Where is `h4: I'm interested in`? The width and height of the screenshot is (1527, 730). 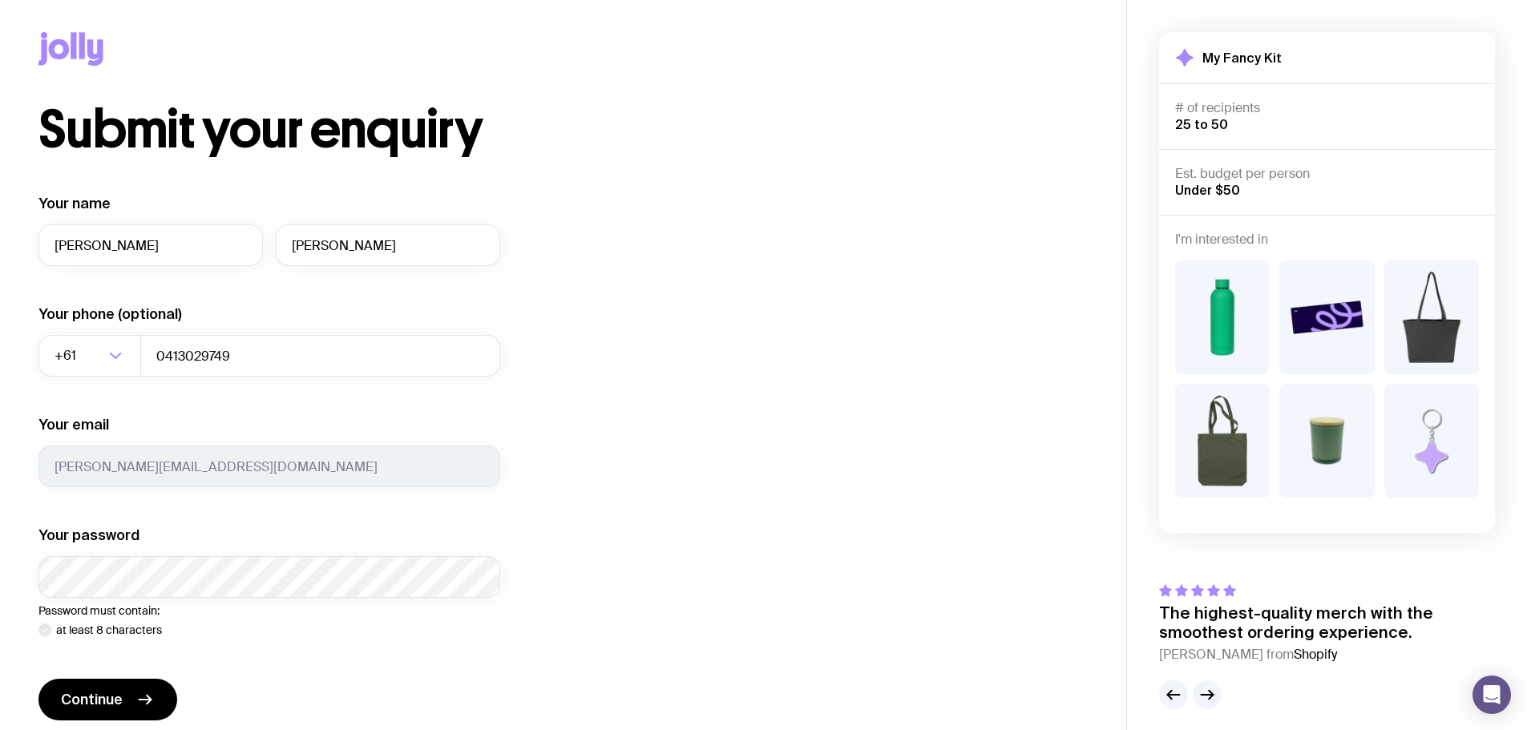 h4: I'm interested in is located at coordinates (1327, 240).